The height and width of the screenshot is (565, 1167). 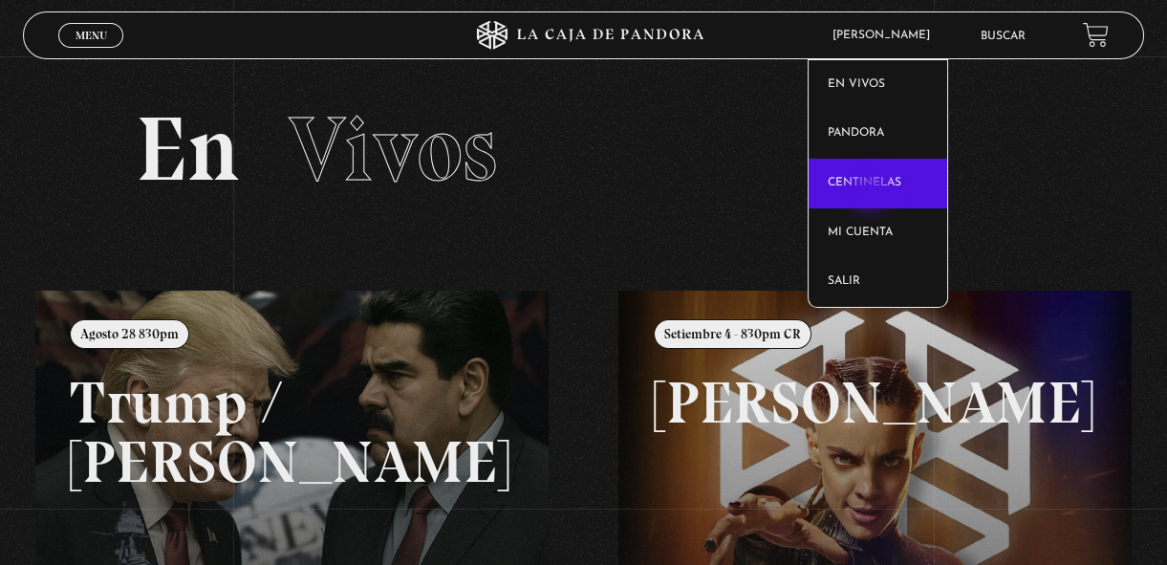 What do you see at coordinates (393, 149) in the screenshot?
I see `span: Vivos` at bounding box center [393, 149].